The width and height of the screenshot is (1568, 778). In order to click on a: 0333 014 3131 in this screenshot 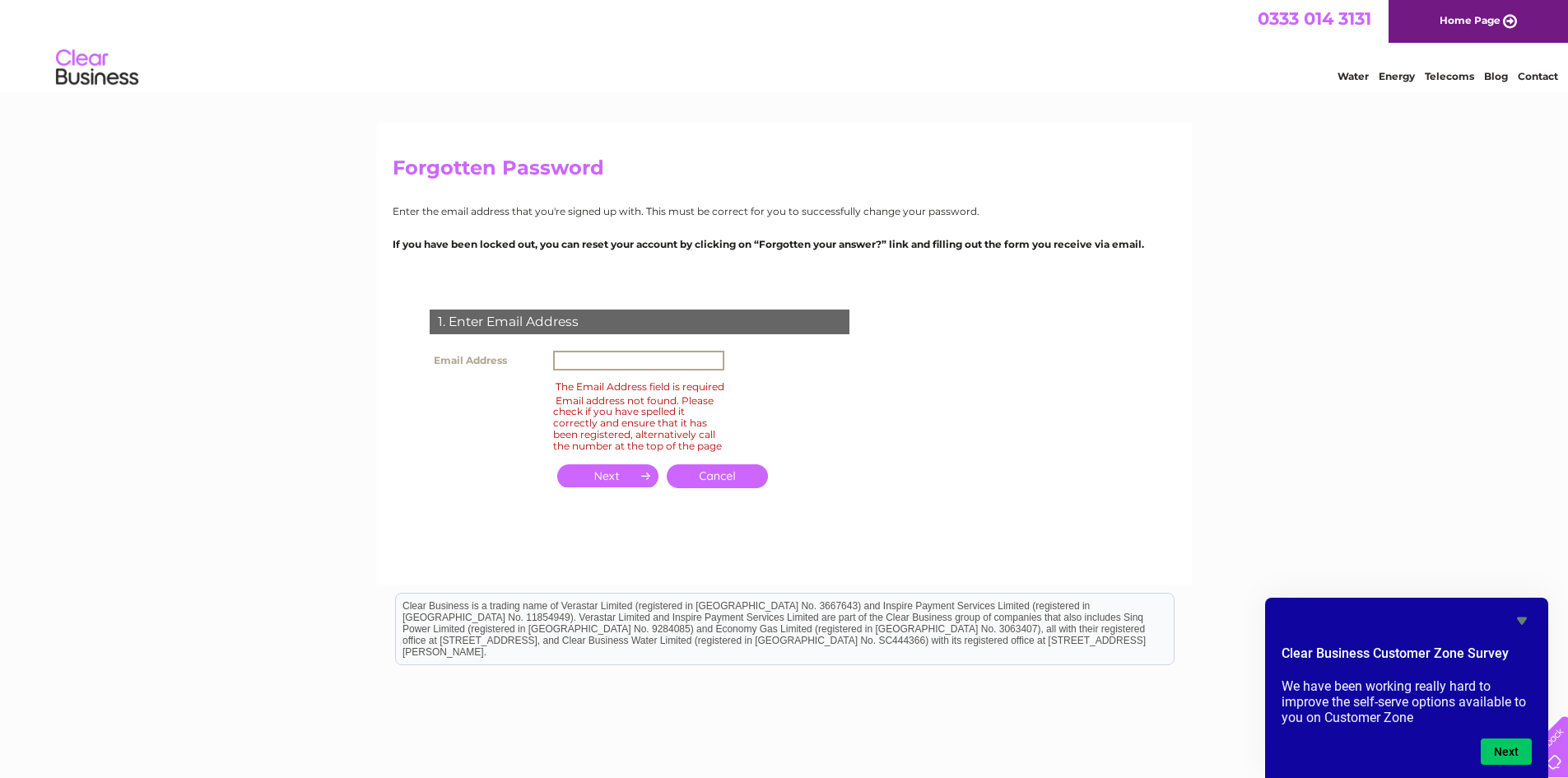, I will do `click(1314, 18)`.